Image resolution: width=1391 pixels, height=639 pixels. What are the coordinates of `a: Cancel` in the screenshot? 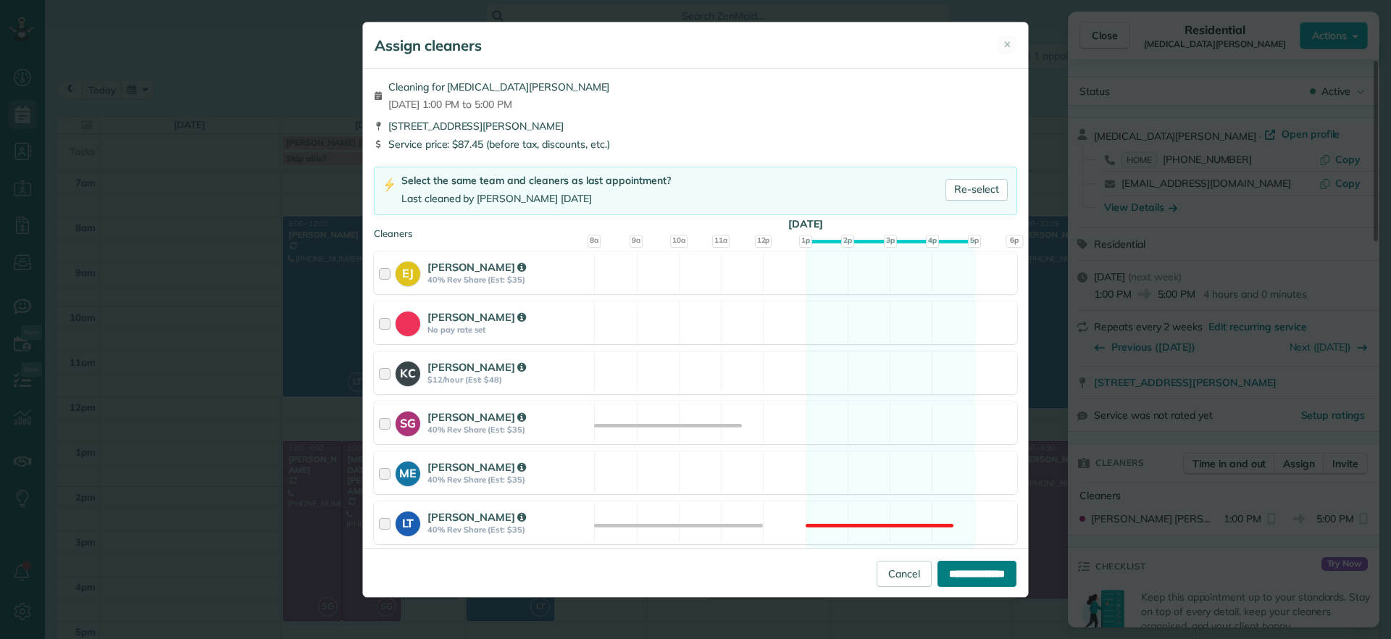 It's located at (904, 574).